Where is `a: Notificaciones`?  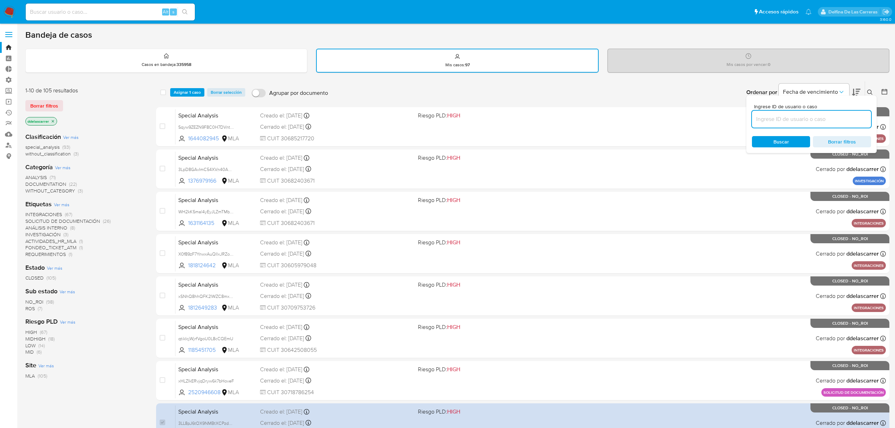
a: Notificaciones is located at coordinates (808, 12).